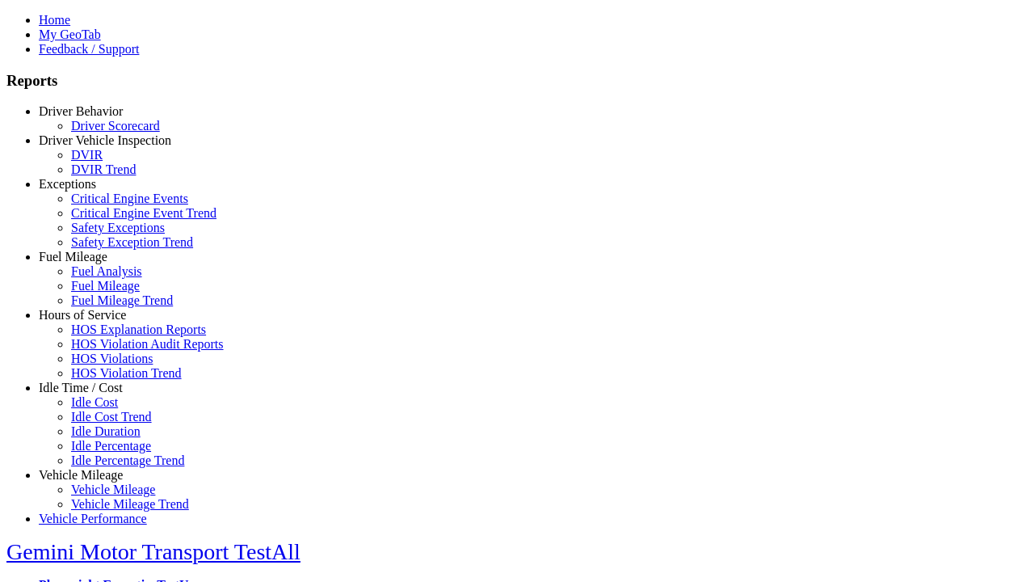 This screenshot has width=1034, height=582. I want to click on a: Safety Exception Trend, so click(132, 242).